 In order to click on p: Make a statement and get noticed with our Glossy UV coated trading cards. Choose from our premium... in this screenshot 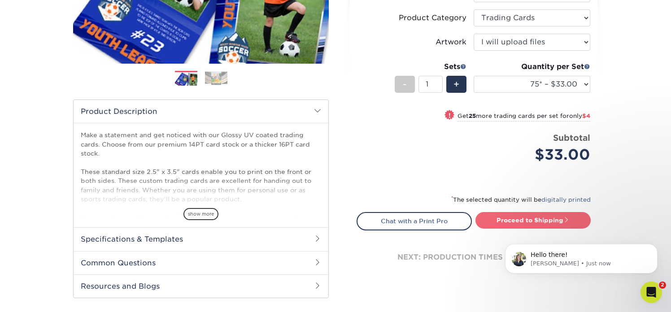, I will do `click(201, 185)`.